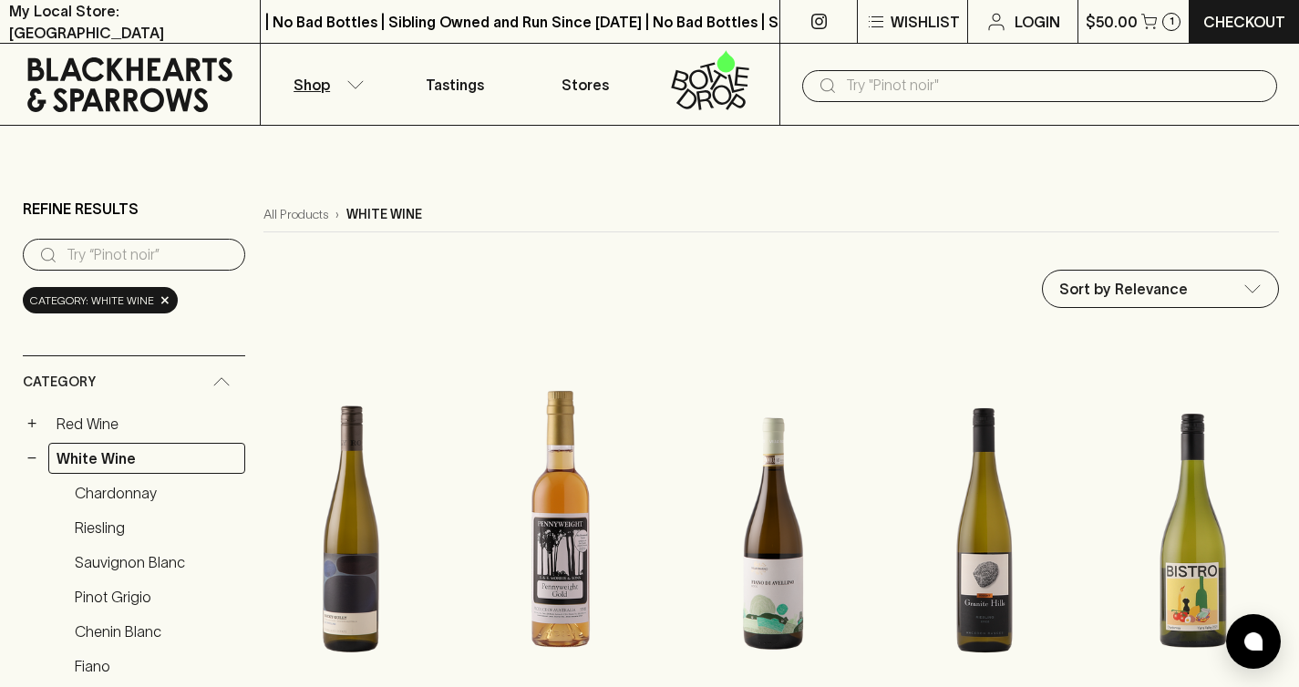 This screenshot has width=1299, height=687. Describe the element at coordinates (149, 255) in the screenshot. I see `input: Try “Pinot noir”` at that location.